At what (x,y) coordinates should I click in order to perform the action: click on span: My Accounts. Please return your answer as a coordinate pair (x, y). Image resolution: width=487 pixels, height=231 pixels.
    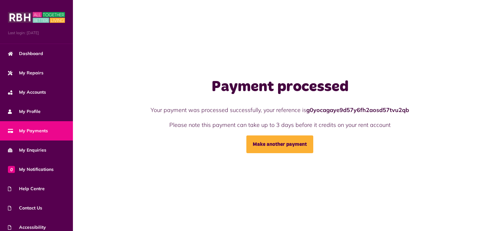
    Looking at the image, I should click on (27, 92).